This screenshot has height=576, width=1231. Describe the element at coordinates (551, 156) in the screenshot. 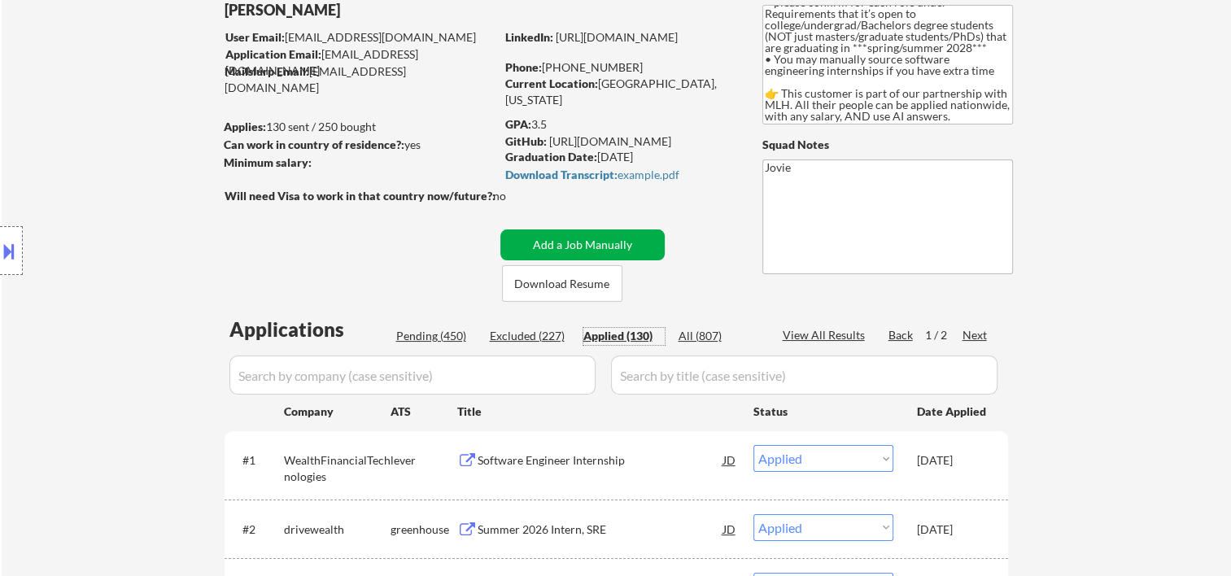

I see `strong: Graduation Date:` at that location.